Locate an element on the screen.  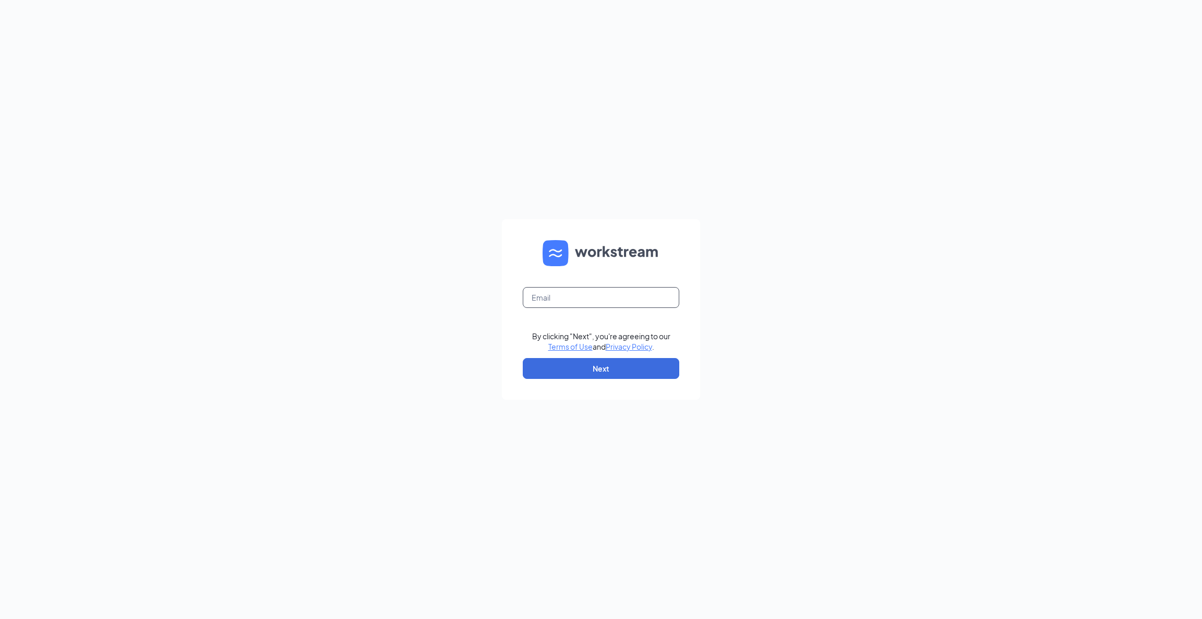
div: By clicking "Next", you're agreeing to our and . is located at coordinates (601, 341).